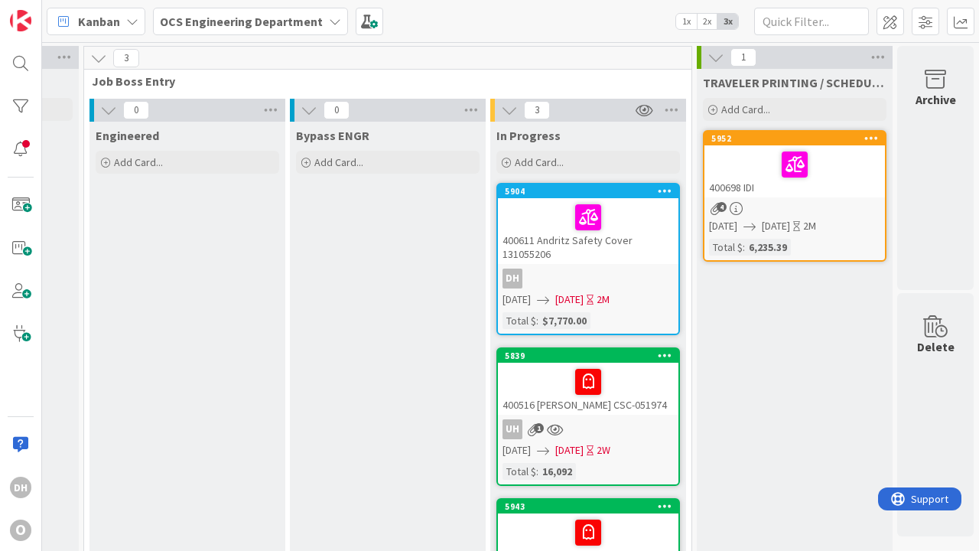  What do you see at coordinates (794, 83) in the screenshot?
I see `span: TRAVELER PRINTING / SCHEDULING` at bounding box center [794, 83].